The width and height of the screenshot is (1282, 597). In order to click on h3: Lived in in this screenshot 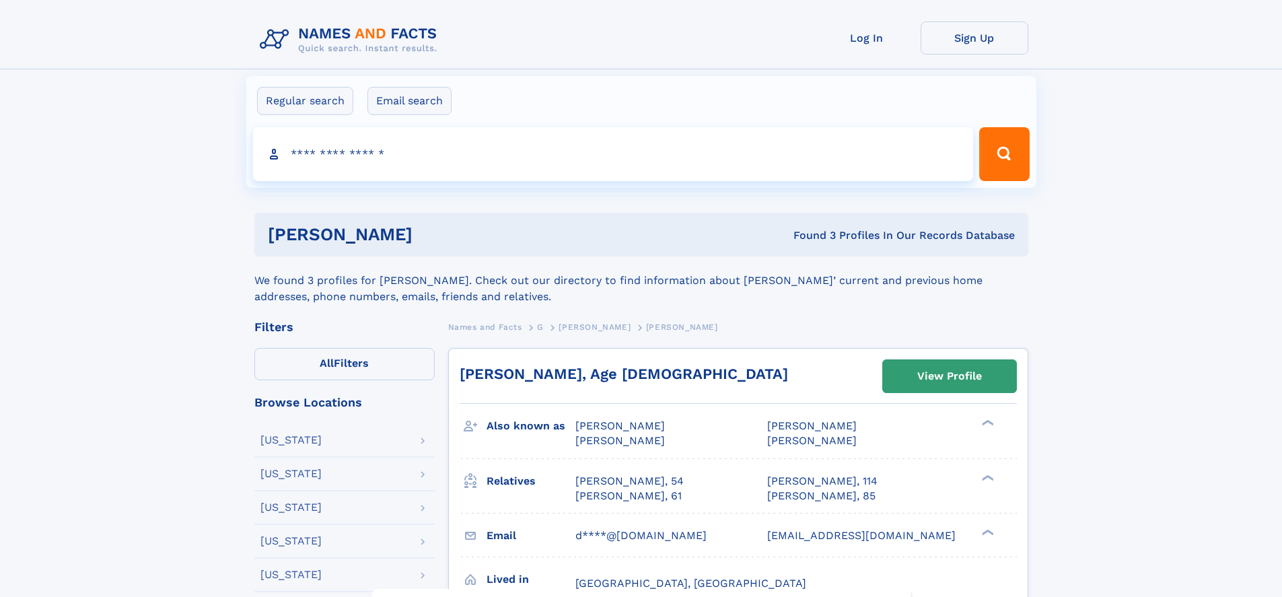, I will do `click(531, 580)`.